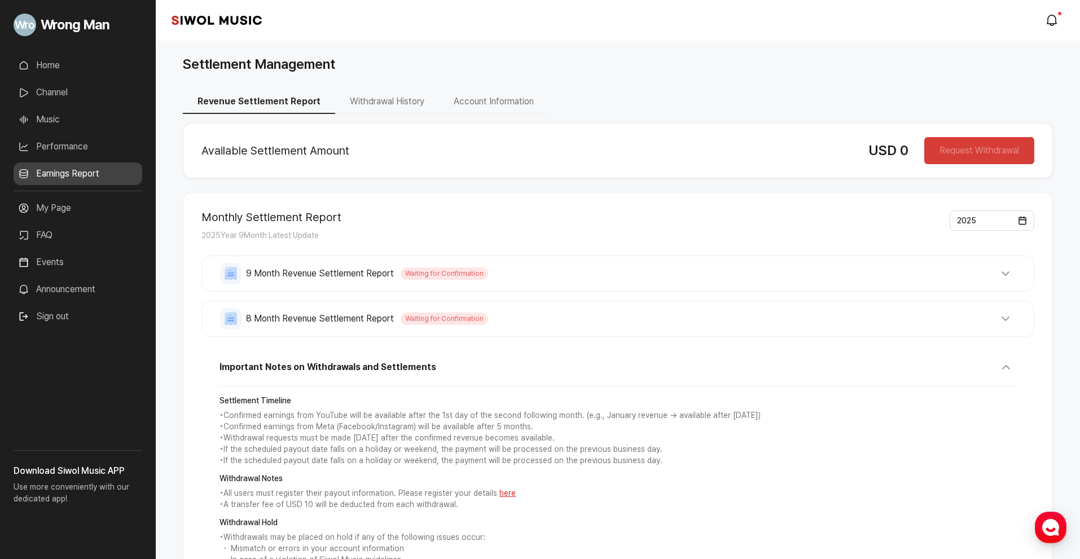 This screenshot has width=1080, height=559. I want to click on li: Mismatch or errors in your account information, so click(618, 549).